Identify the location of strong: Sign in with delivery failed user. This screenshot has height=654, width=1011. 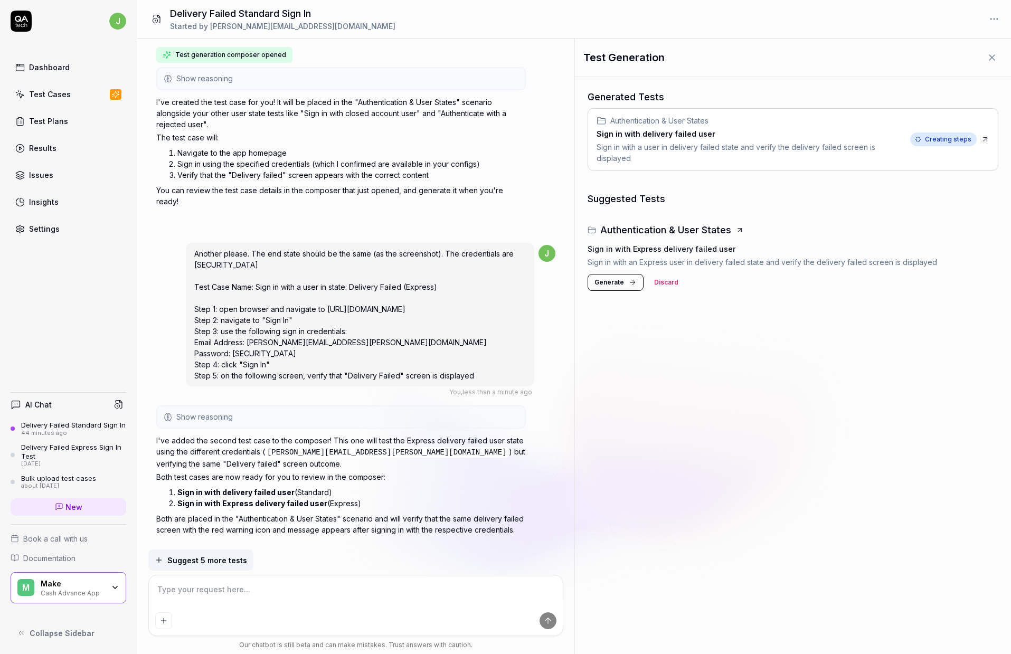
(236, 492).